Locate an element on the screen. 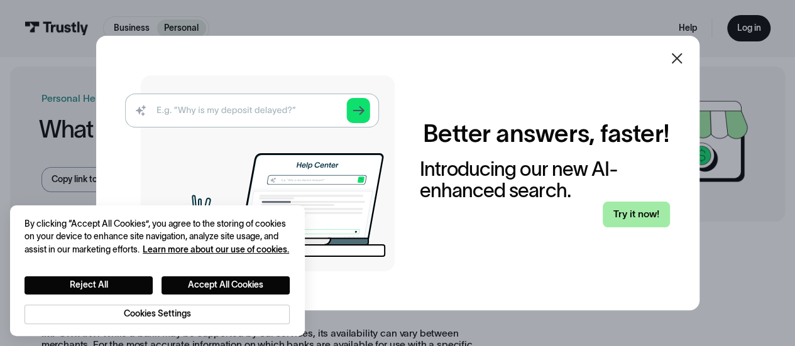  button: Accept All Cookies is located at coordinates (226, 285).